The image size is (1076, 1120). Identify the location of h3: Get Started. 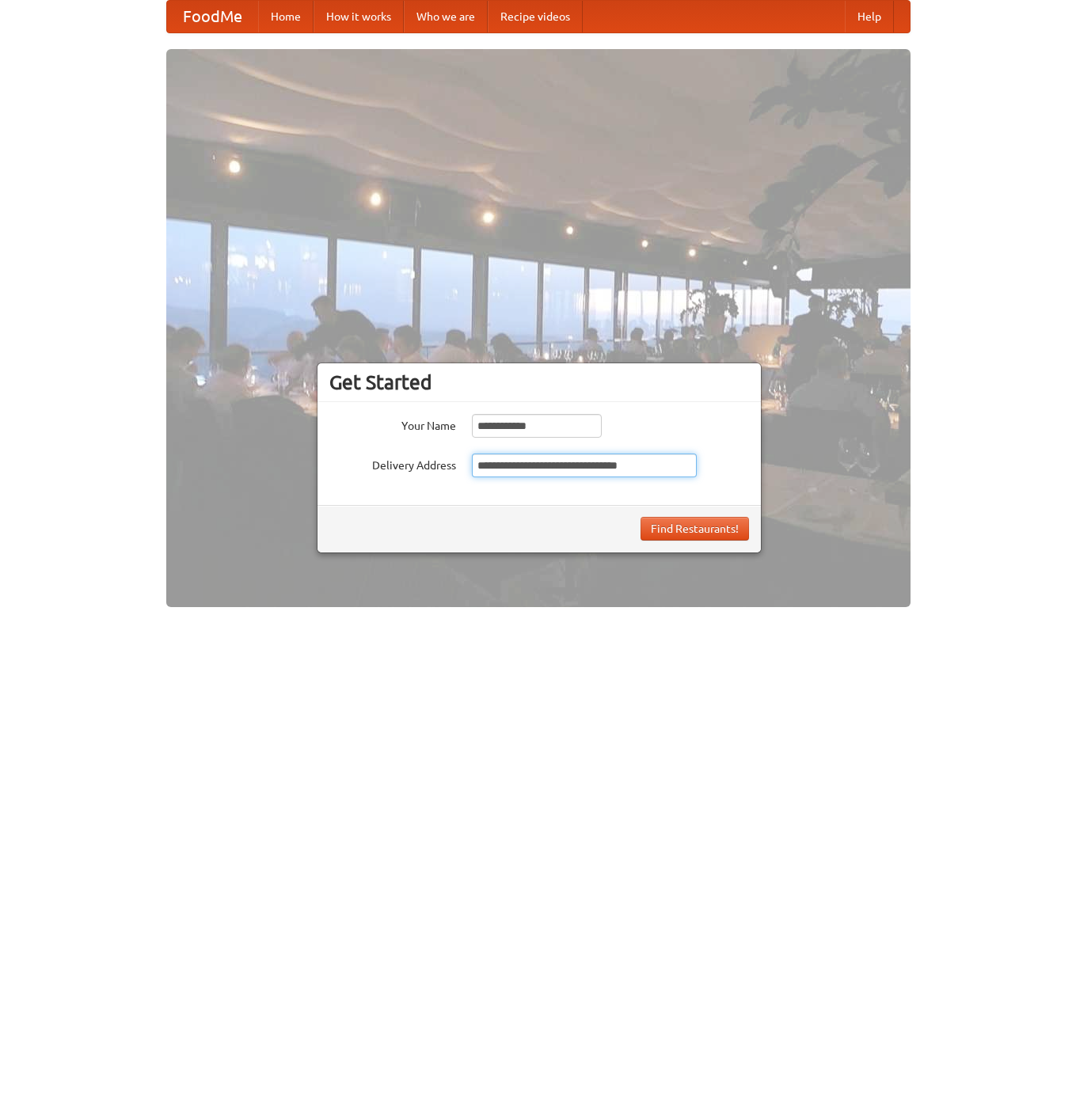
(539, 383).